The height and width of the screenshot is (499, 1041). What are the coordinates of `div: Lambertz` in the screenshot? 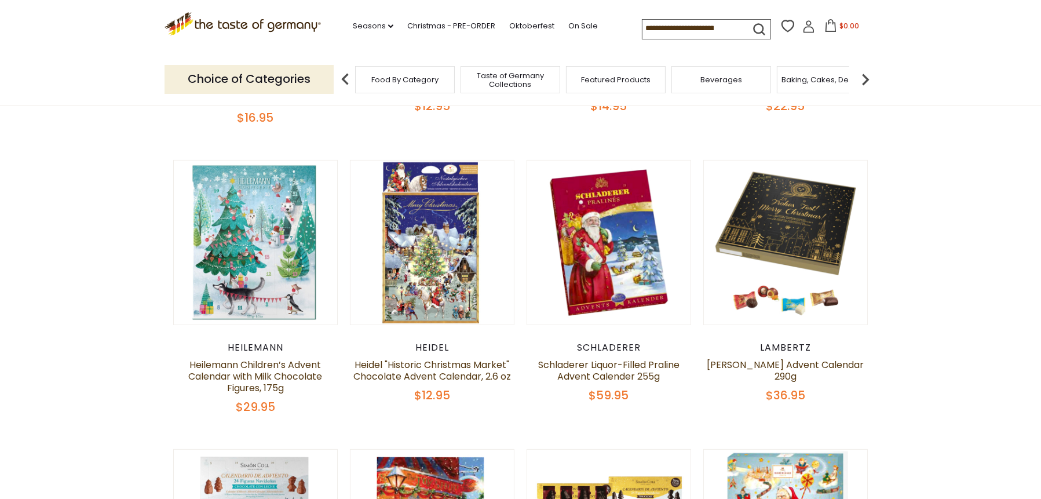 It's located at (785, 347).